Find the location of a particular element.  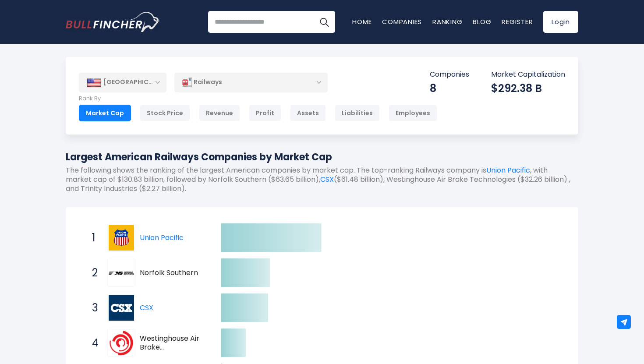

img: Union Pacific is located at coordinates (121, 238).